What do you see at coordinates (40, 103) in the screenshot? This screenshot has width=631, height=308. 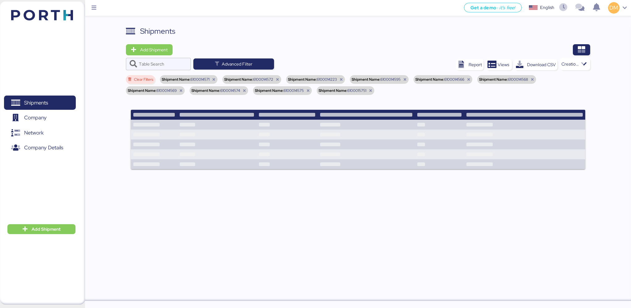 I see `a: Shipments` at bounding box center [40, 103].